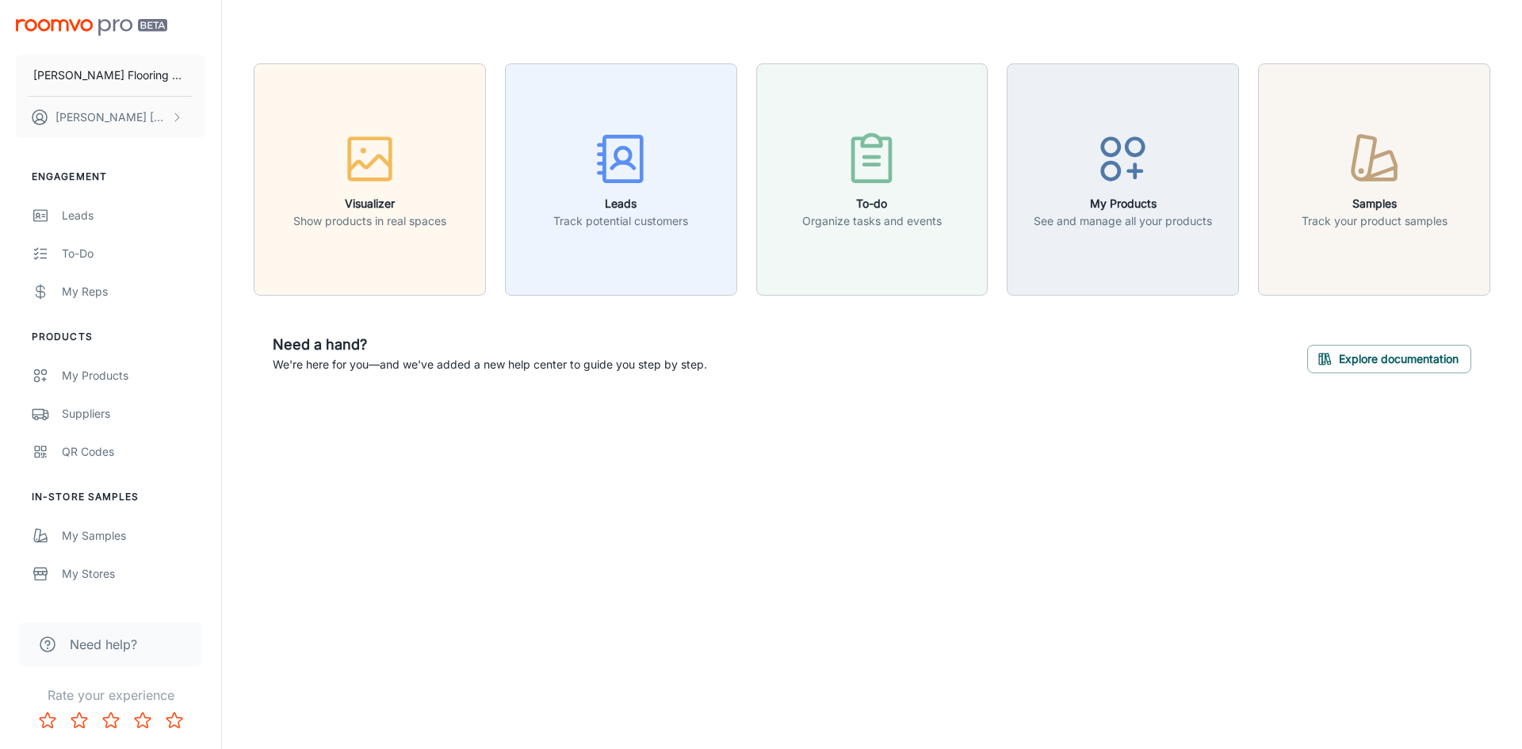  What do you see at coordinates (872, 204) in the screenshot?
I see `h6: To-do` at bounding box center [872, 204].